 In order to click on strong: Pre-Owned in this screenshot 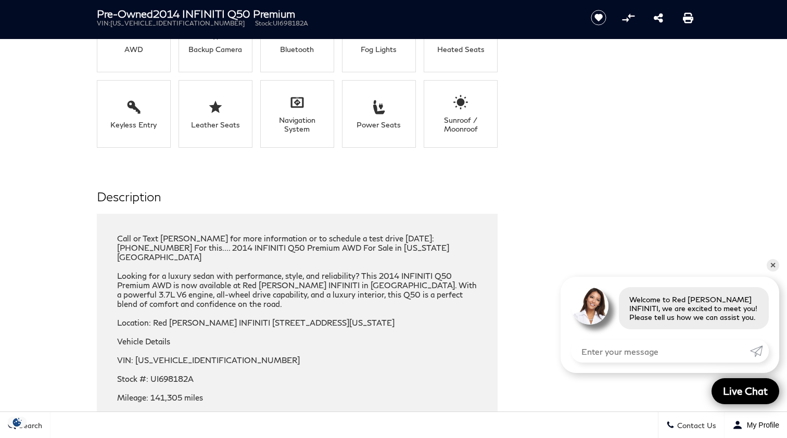, I will do `click(125, 14)`.